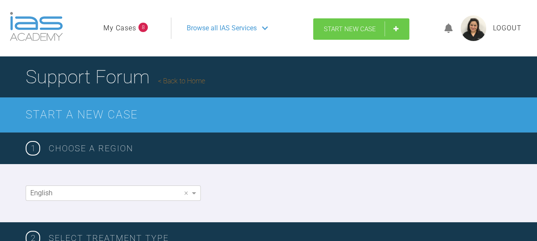 The width and height of the screenshot is (537, 241). What do you see at coordinates (182, 81) in the screenshot?
I see `a: Back to Home` at bounding box center [182, 81].